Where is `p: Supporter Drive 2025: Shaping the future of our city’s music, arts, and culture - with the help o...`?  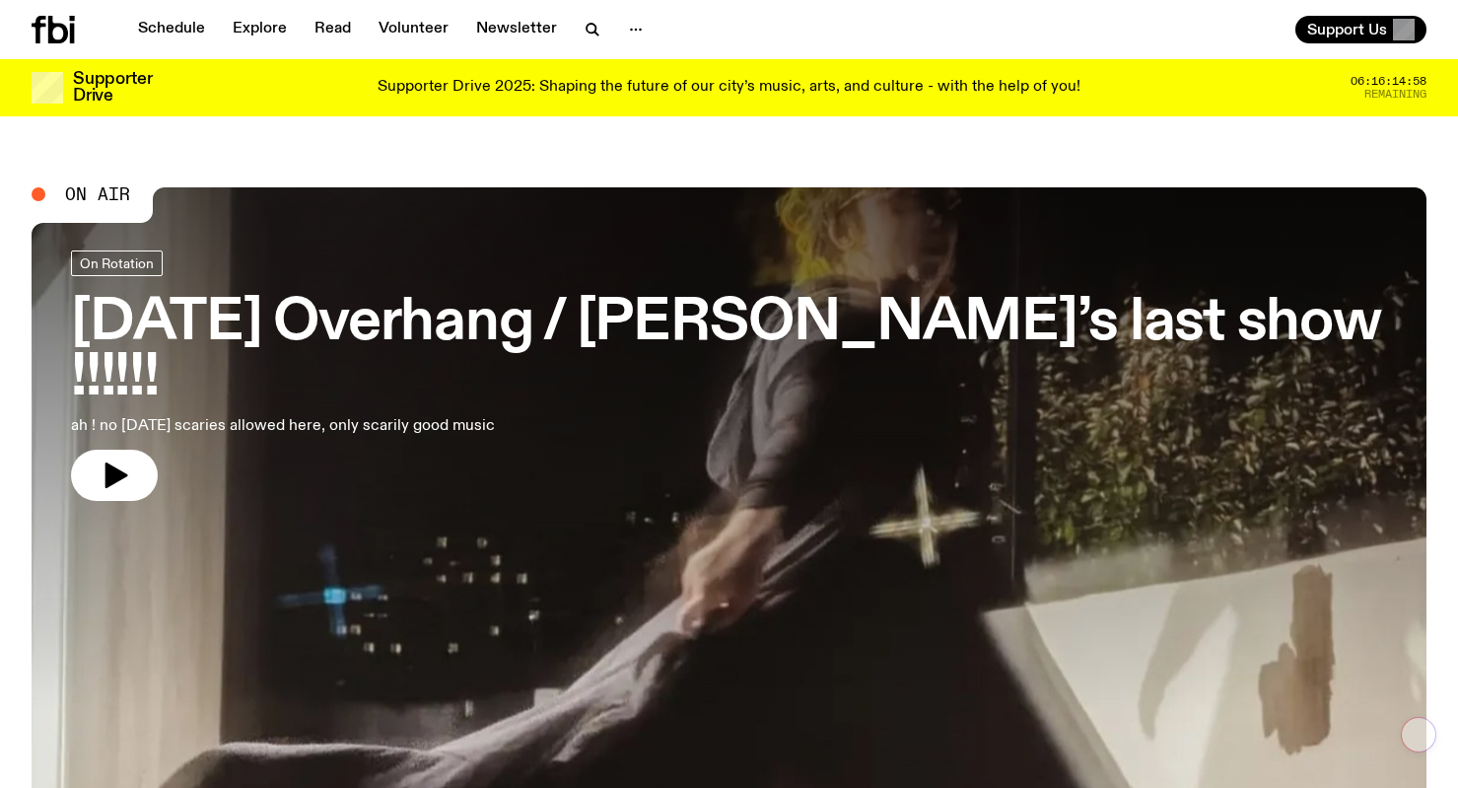
p: Supporter Drive 2025: Shaping the future of our city’s music, arts, and culture - with the help o... is located at coordinates (729, 88).